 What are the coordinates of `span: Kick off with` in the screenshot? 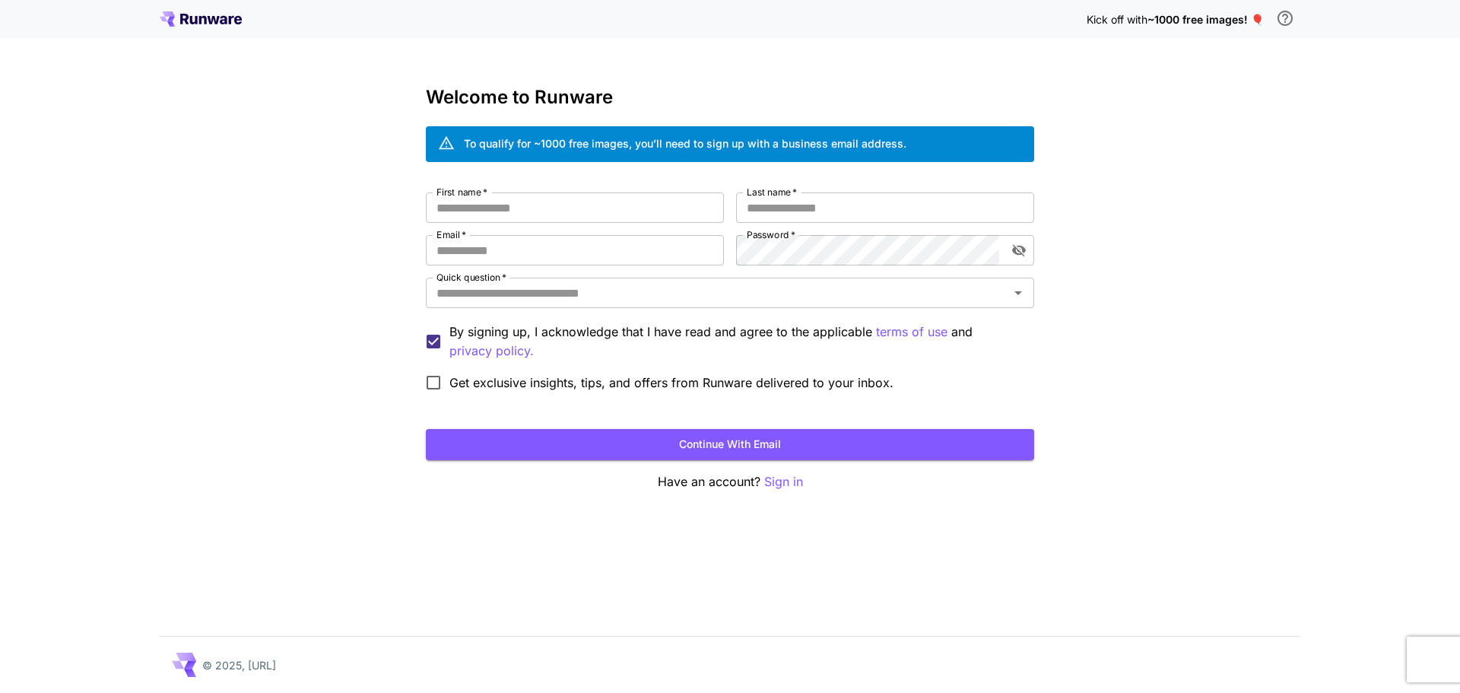 It's located at (1117, 19).